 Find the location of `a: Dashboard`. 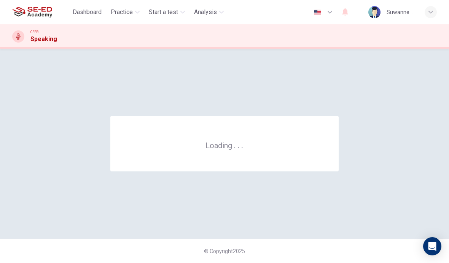

a: Dashboard is located at coordinates (87, 12).